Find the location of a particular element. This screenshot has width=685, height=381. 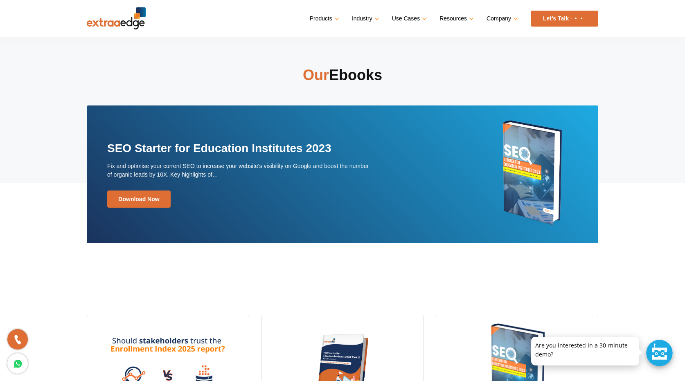

p: Fix and optimise your current SEO to increase your website's visibility on Google and boost the n... is located at coordinates (239, 171).